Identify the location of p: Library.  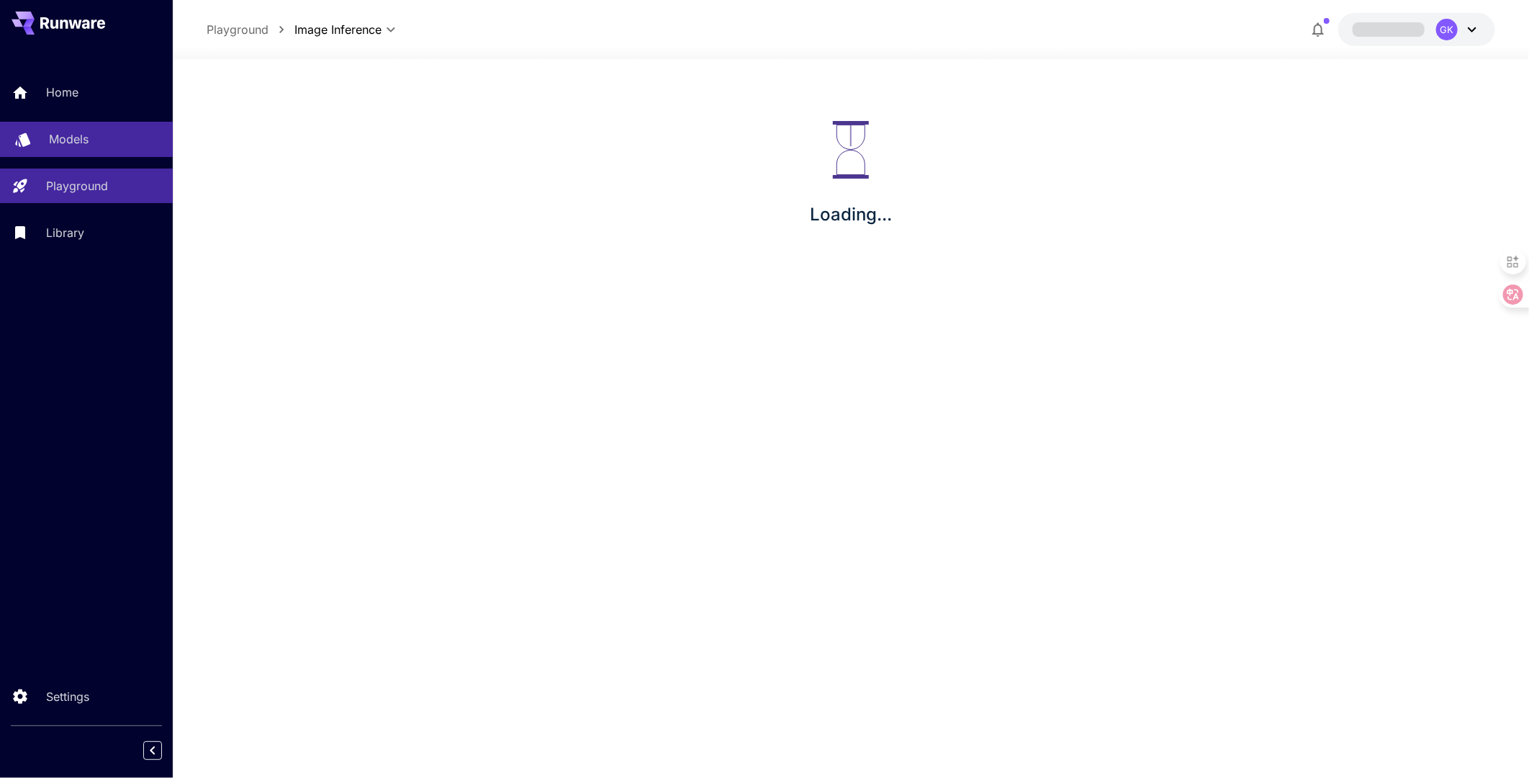
(65, 233).